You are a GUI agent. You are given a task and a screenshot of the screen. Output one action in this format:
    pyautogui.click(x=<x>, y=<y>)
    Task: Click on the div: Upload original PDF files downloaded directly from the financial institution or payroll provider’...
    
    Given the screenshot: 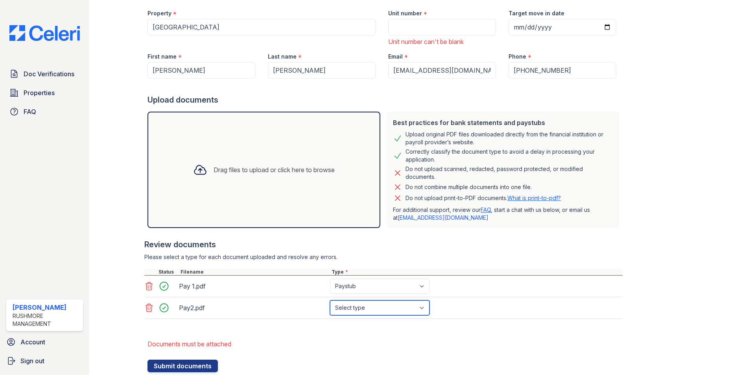 What is the action you would take?
    pyautogui.click(x=509, y=138)
    